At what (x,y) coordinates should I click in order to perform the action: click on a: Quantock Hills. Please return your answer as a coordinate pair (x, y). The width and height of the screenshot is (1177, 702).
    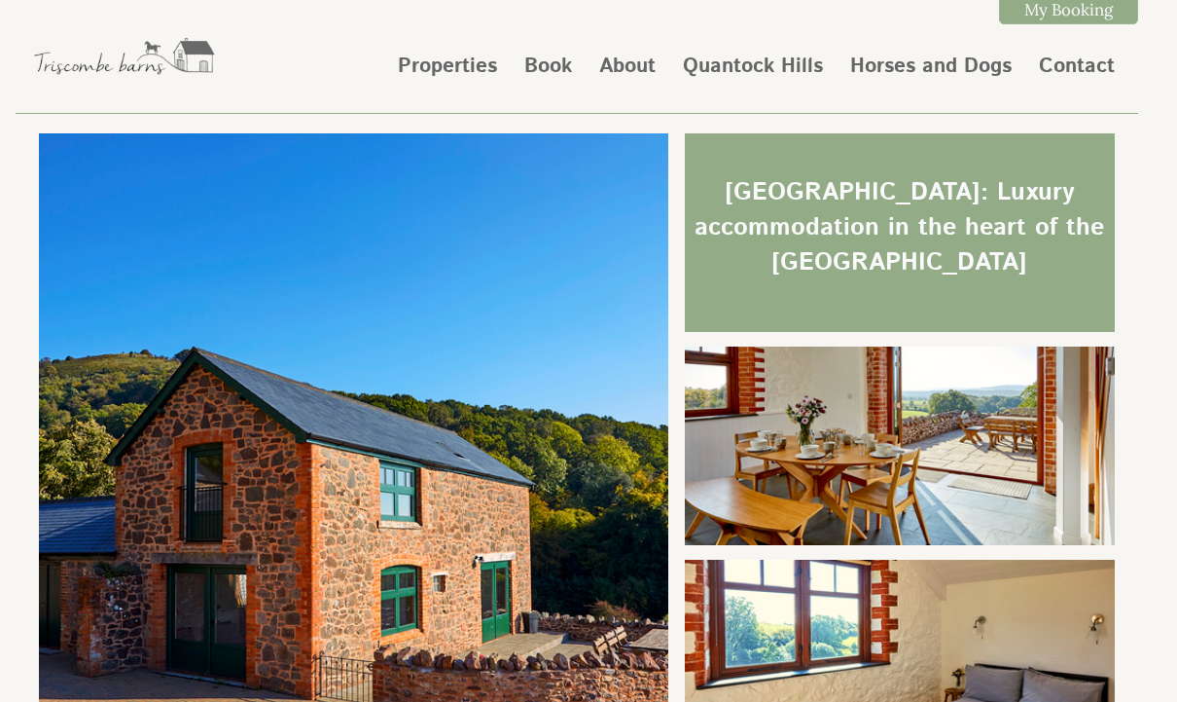
    Looking at the image, I should click on (753, 66).